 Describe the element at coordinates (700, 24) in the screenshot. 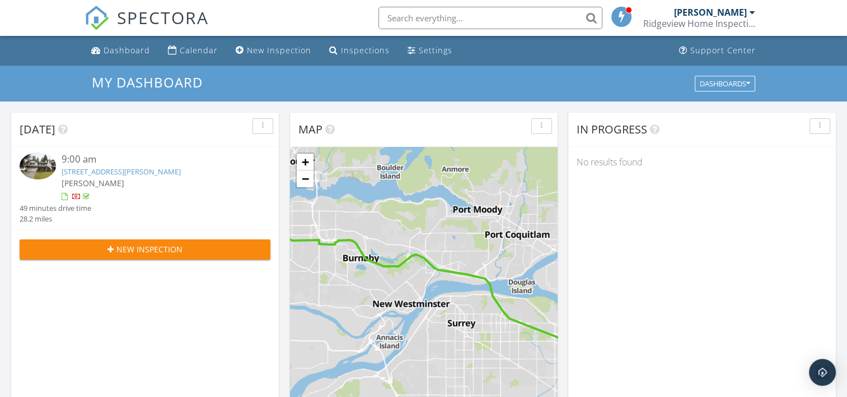

I see `div: Ridgeview Home Inspections Ltd.` at that location.